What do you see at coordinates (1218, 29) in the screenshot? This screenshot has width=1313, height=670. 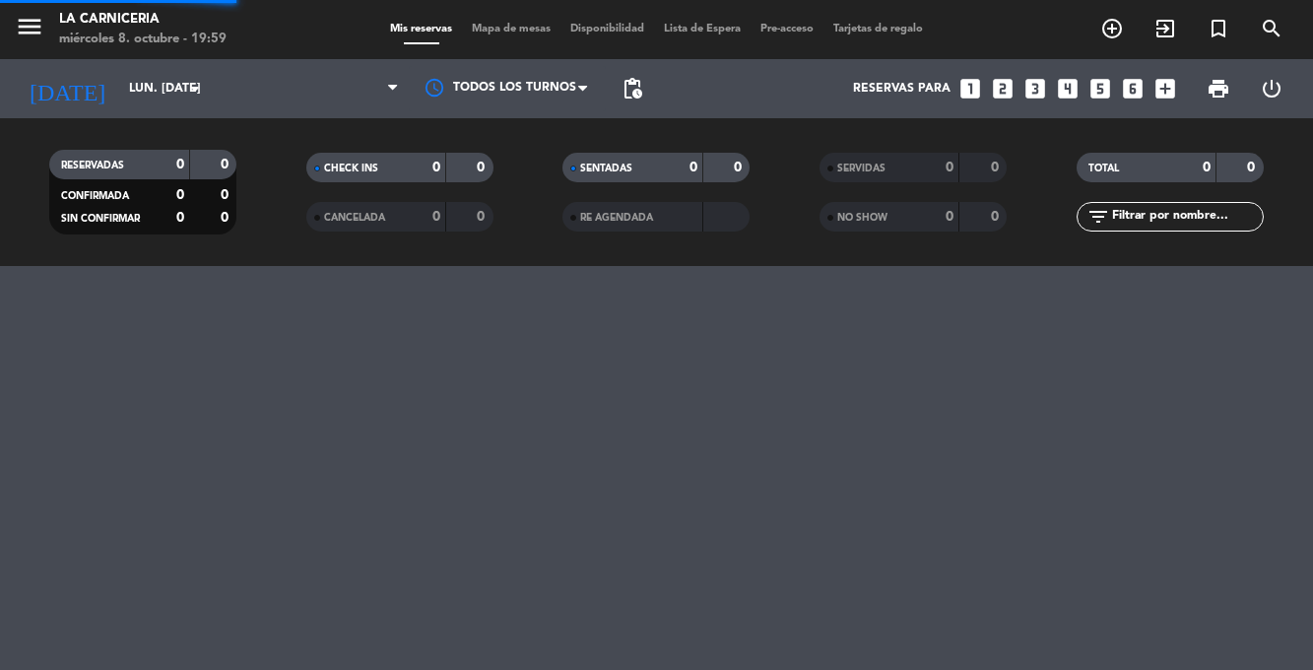 I see `i: turned_in_not` at bounding box center [1218, 29].